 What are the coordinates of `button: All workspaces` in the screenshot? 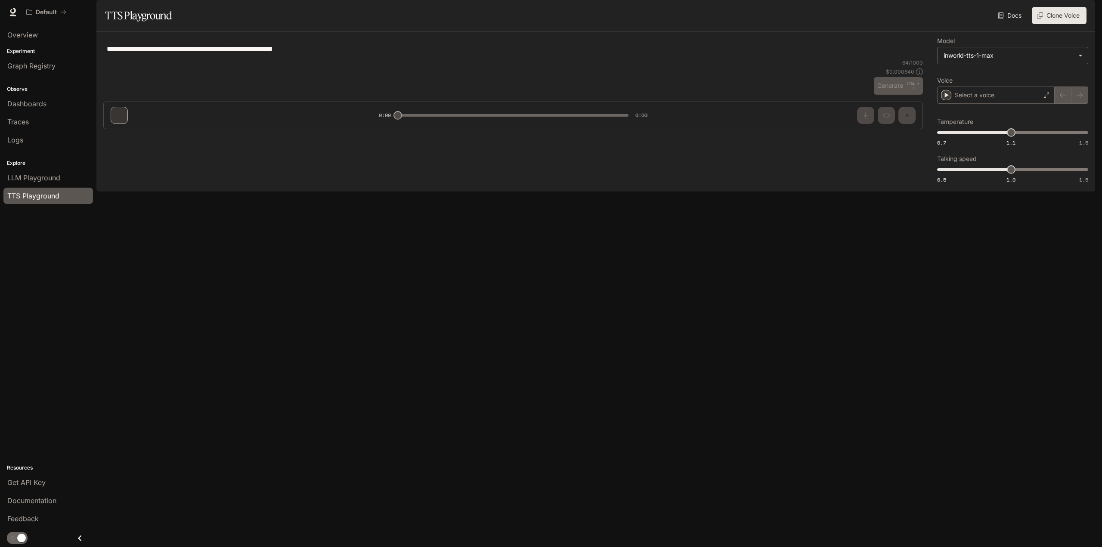 It's located at (46, 12).